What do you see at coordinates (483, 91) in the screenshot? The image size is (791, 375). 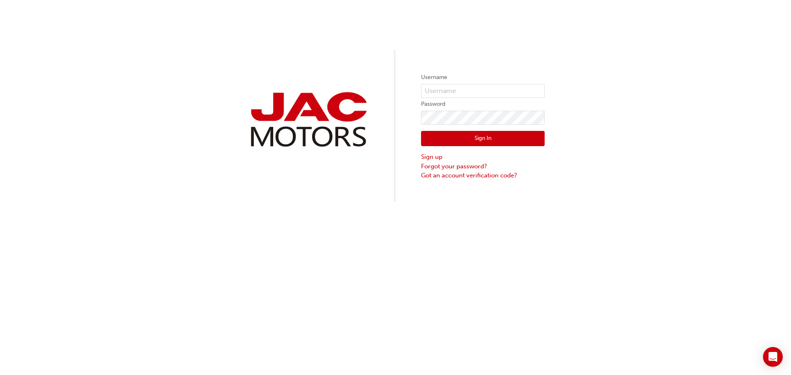 I see `input: Username` at bounding box center [483, 91].